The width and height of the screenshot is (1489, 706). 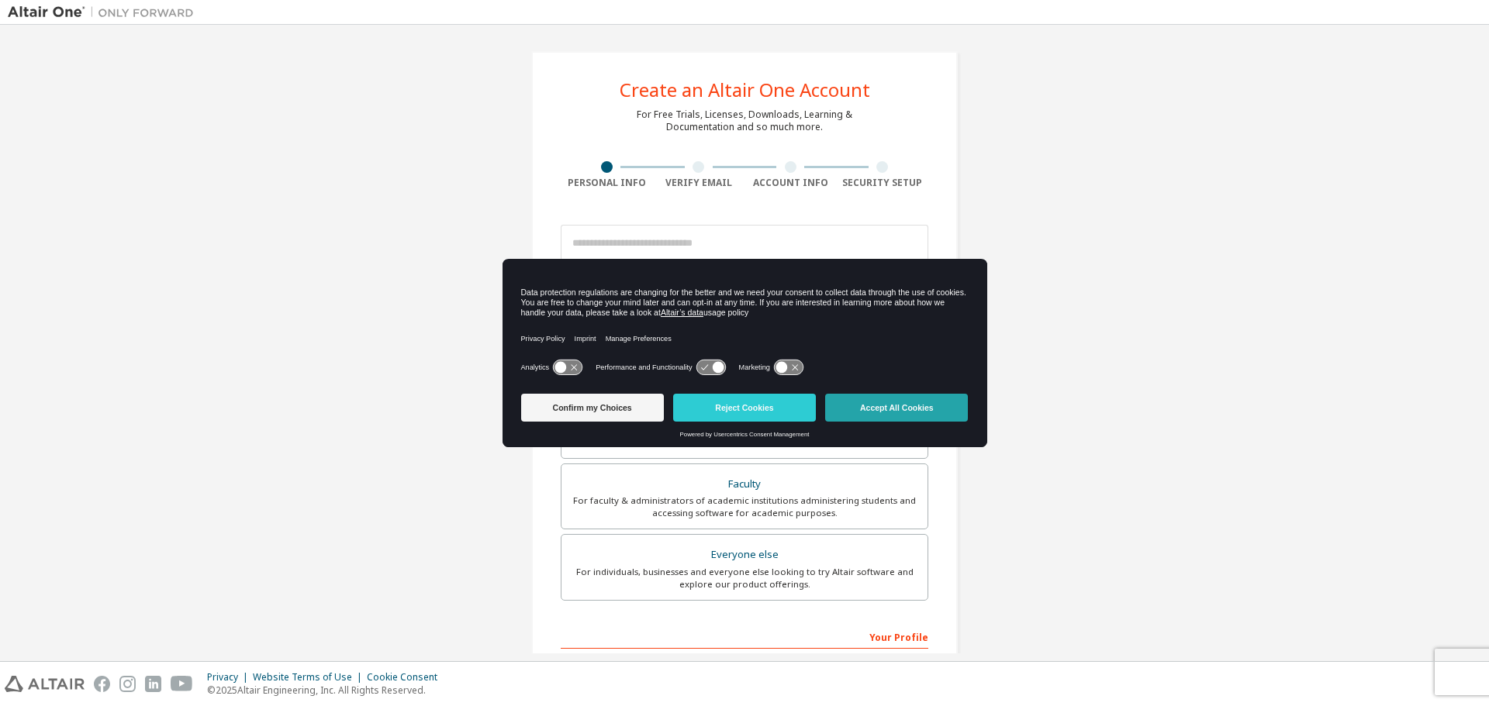 I want to click on div: Verify Email, so click(x=699, y=183).